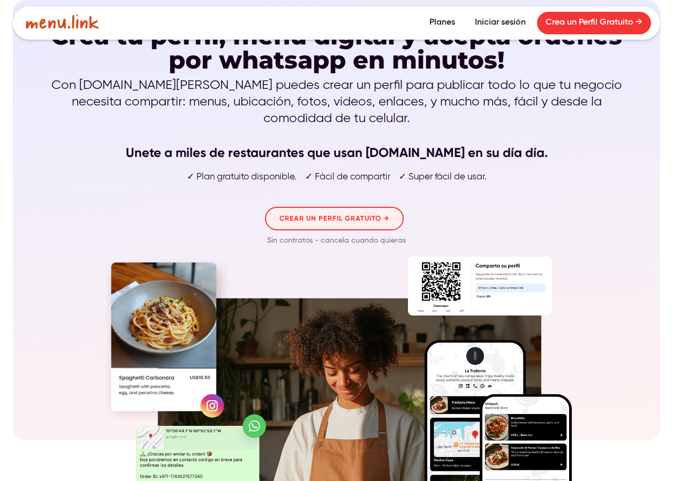 The height and width of the screenshot is (481, 673). I want to click on a: CREAR UN PERFIL GRATUITO →, so click(334, 218).